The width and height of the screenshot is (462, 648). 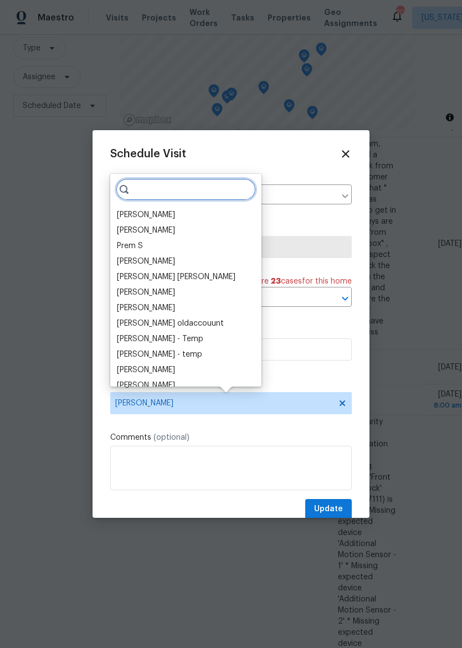 What do you see at coordinates (328, 509) in the screenshot?
I see `span: Update` at bounding box center [328, 509].